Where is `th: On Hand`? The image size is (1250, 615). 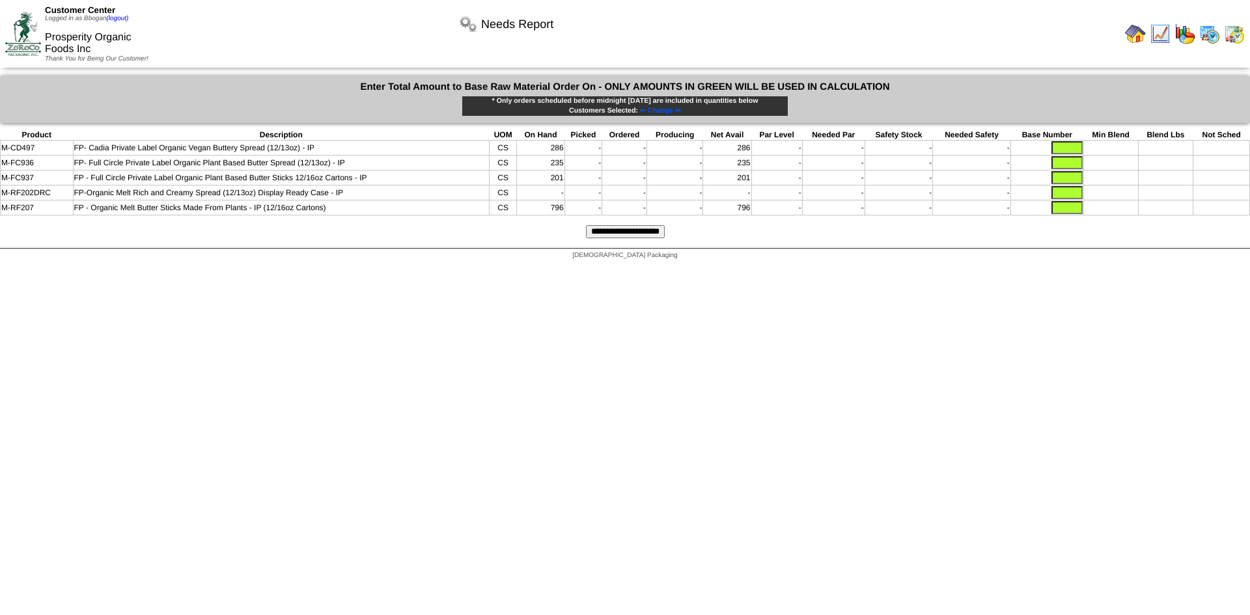
th: On Hand is located at coordinates (540, 135).